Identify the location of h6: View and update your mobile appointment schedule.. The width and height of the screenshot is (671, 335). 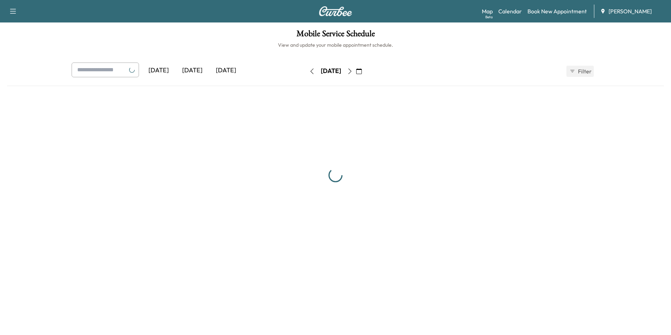
(335, 45).